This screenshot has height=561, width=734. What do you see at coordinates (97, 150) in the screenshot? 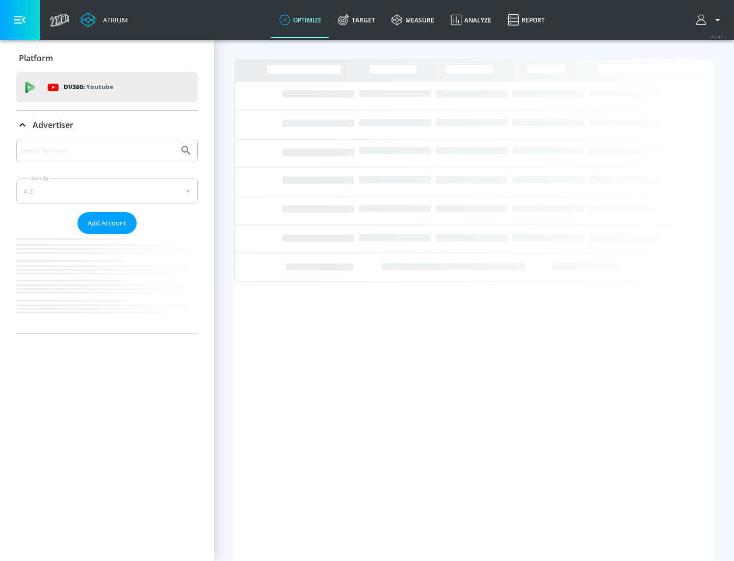
I see `input: Search by name` at bounding box center [97, 150].